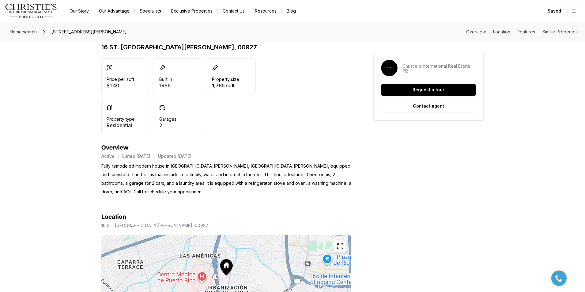  I want to click on p: 1966, so click(166, 85).